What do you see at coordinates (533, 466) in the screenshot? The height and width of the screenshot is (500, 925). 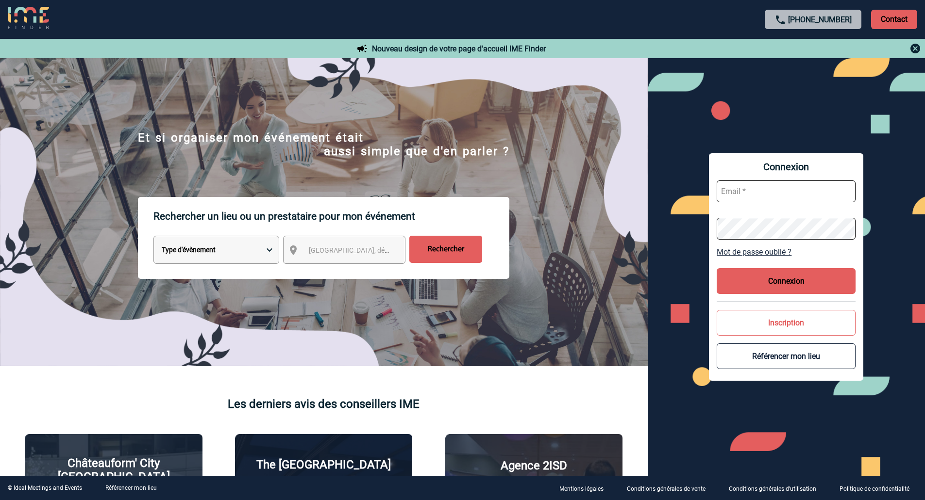 I see `p: Agence 2ISD` at bounding box center [533, 466].